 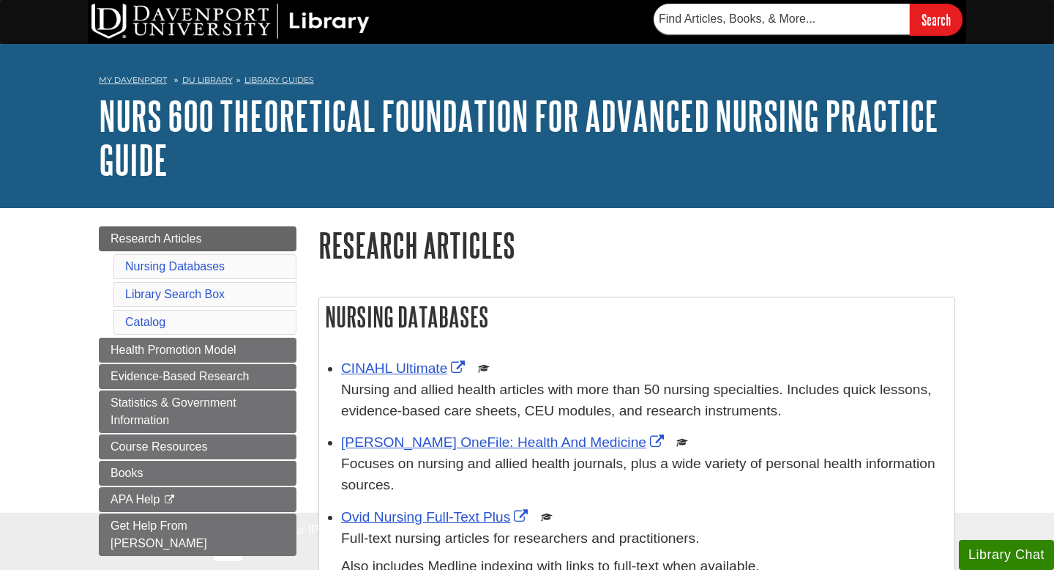 What do you see at coordinates (127, 472) in the screenshot?
I see `span: Books` at bounding box center [127, 472].